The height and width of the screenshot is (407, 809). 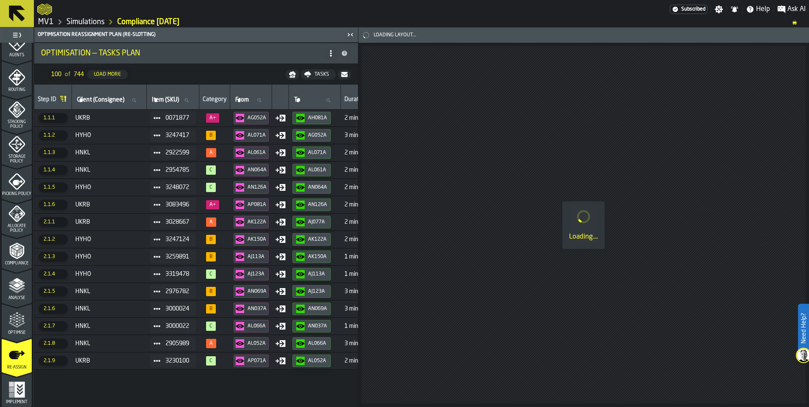 I want to click on div: AL071A, so click(x=317, y=153).